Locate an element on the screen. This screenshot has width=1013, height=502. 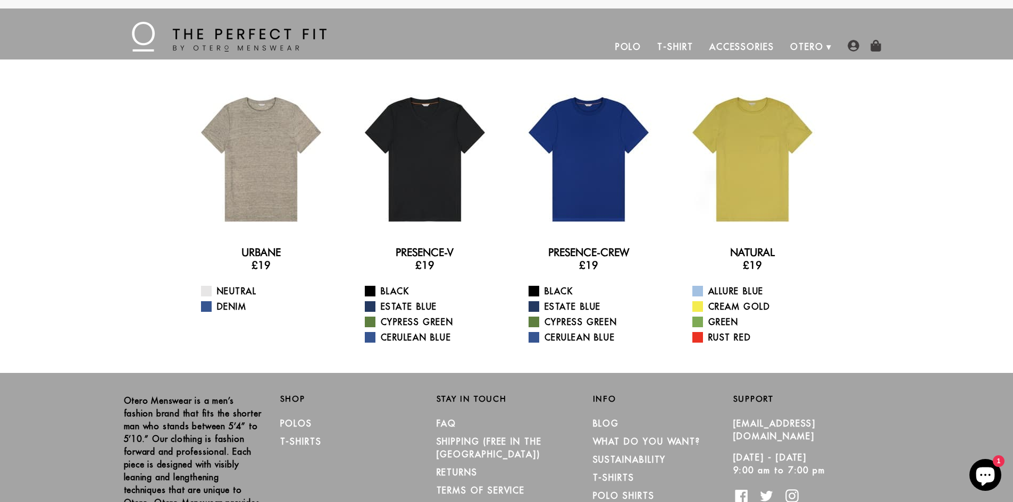
a: Accessories is located at coordinates (741, 47).